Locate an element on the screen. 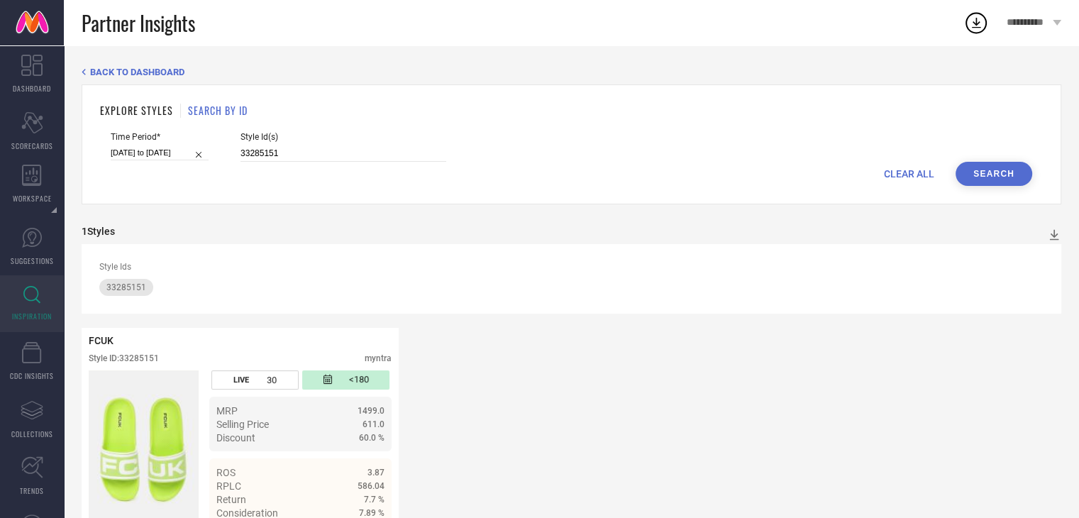  span: 60.0 % is located at coordinates (372, 438).